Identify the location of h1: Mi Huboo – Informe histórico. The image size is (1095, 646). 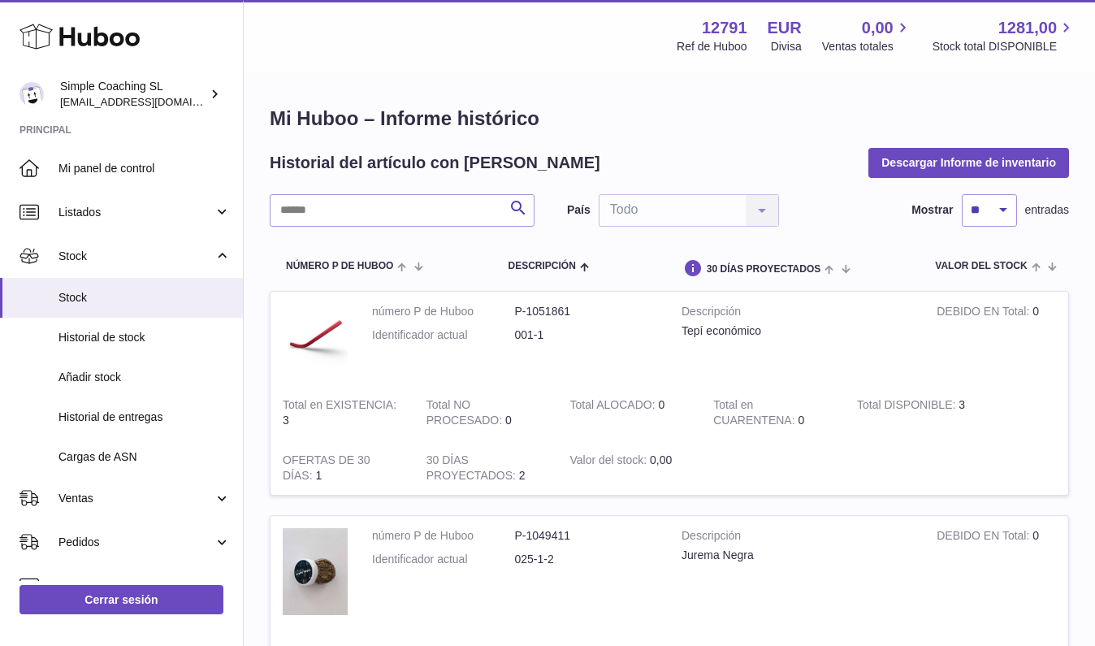
(669, 119).